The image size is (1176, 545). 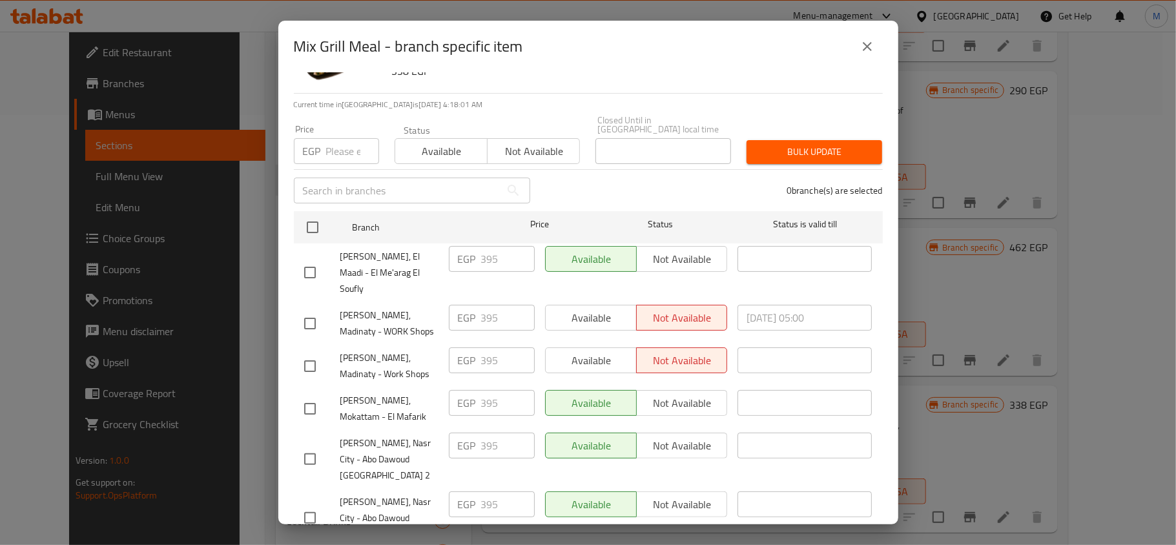 I want to click on span: Bulk update, so click(x=814, y=152).